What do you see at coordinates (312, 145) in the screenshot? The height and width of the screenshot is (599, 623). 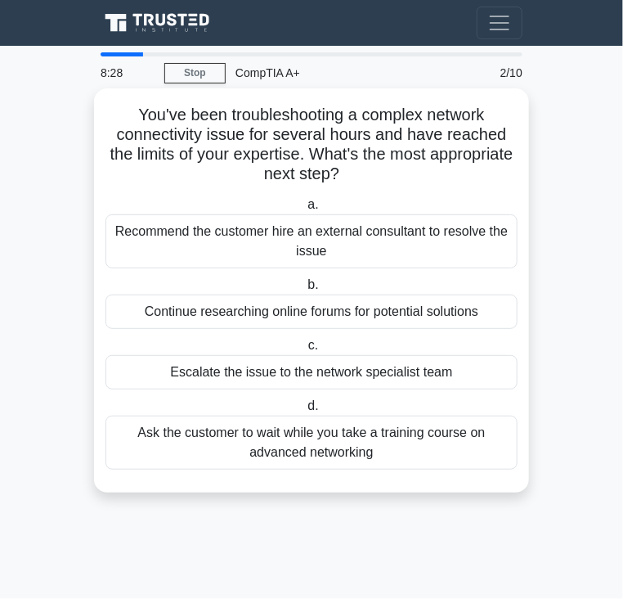 I see `h5: You've been troubleshooting a complex network connectivity issue for several hours and have reach...` at bounding box center [312, 145].